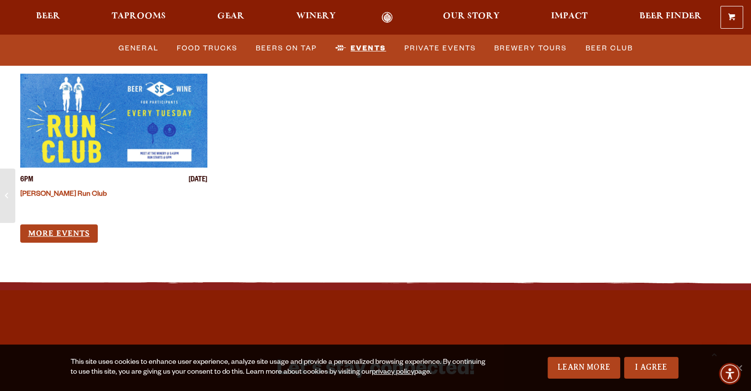 The image size is (751, 391). What do you see at coordinates (584, 368) in the screenshot?
I see `a: Learn More` at bounding box center [584, 368].